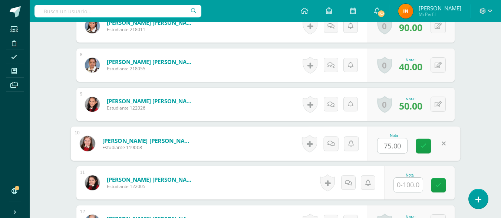 Image resolution: width=501 pixels, height=218 pixels. I want to click on span: Estudiante 119008, so click(148, 148).